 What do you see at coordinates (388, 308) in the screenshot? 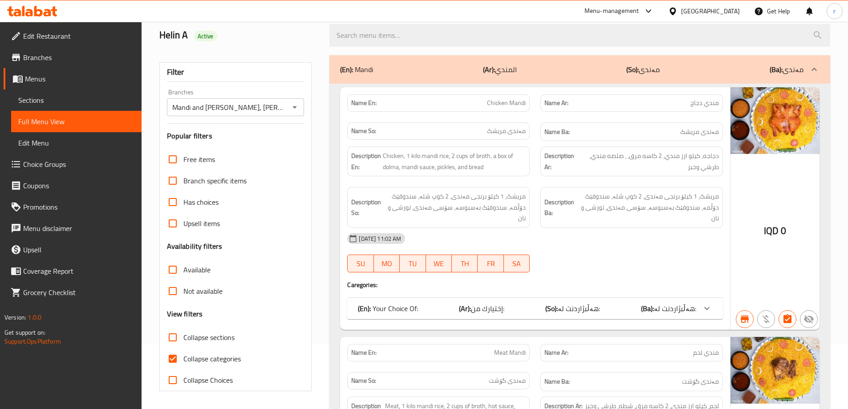
I see `p: Your Choice Of:` at bounding box center [388, 308].